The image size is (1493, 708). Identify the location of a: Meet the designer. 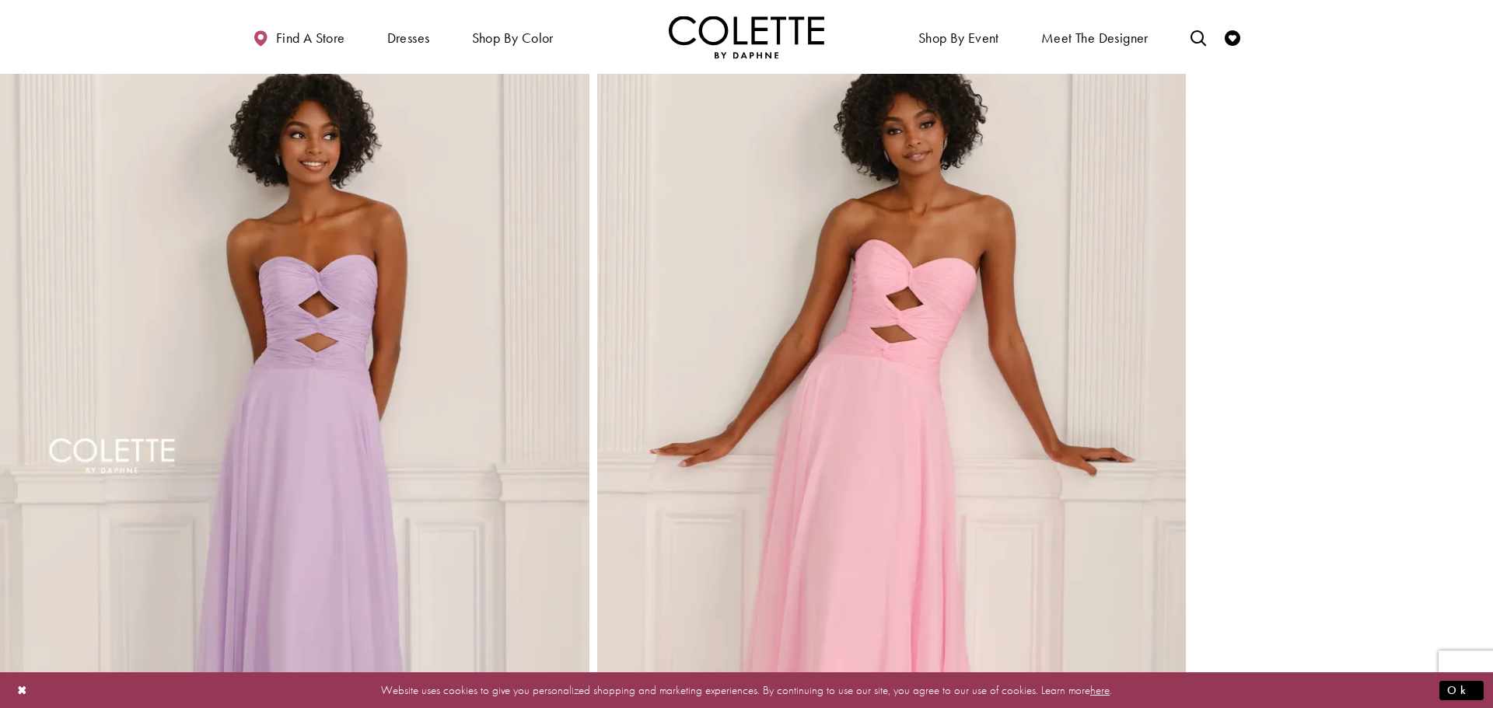
(1095, 37).